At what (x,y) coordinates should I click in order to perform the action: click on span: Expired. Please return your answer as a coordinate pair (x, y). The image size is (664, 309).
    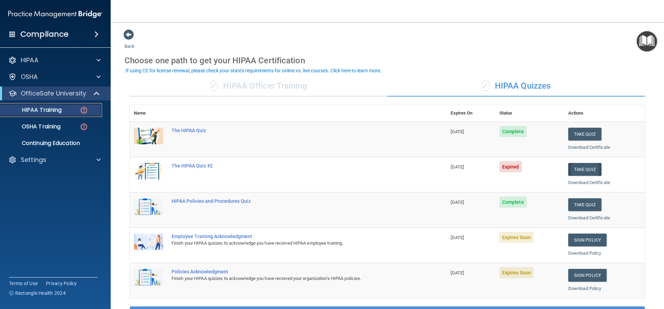
    Looking at the image, I should click on (511, 167).